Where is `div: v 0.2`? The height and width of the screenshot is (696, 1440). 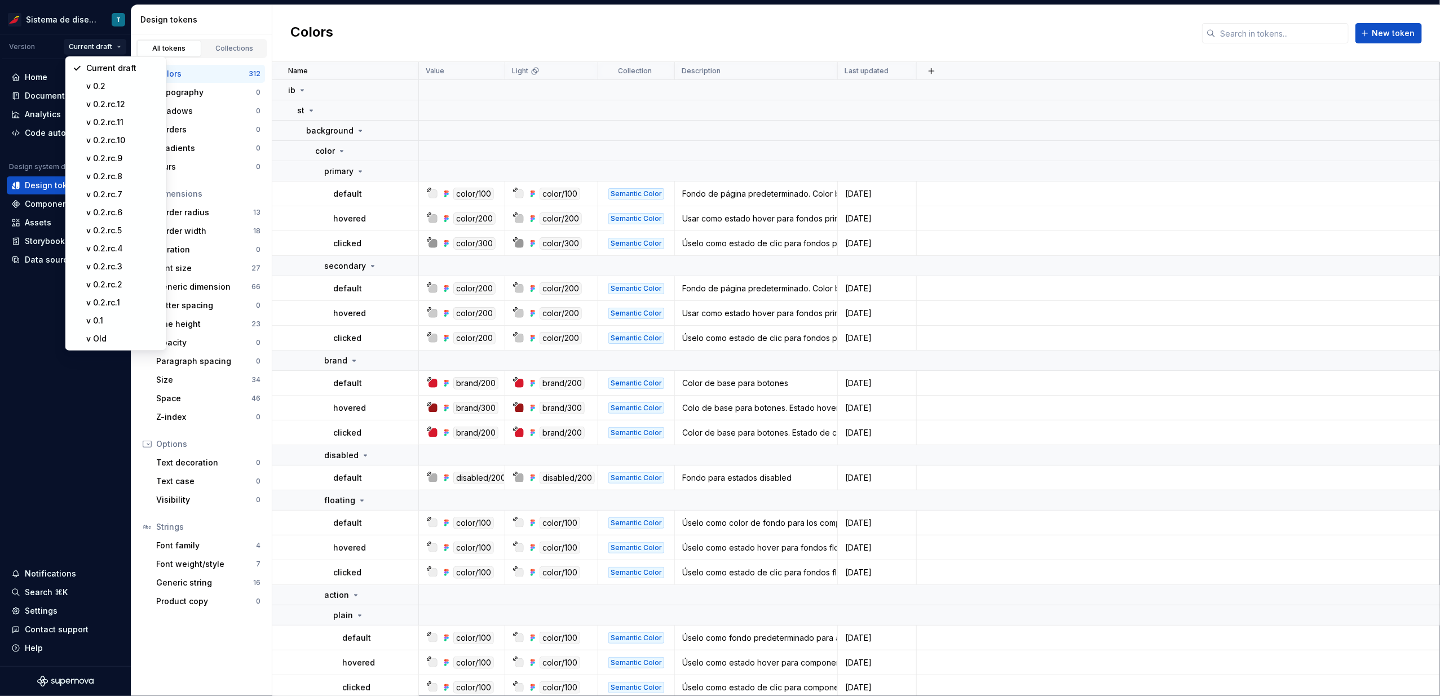
div: v 0.2 is located at coordinates (123, 86).